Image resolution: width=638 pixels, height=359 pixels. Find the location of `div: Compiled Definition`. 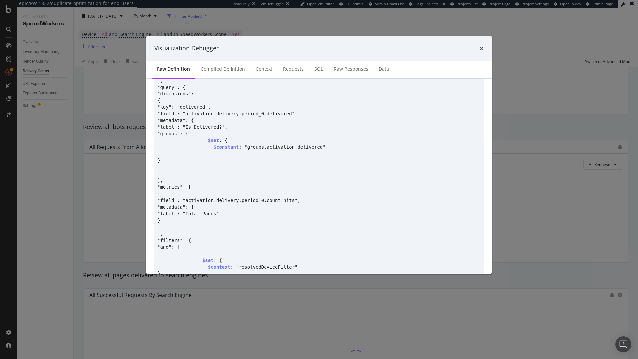

div: Compiled Definition is located at coordinates (223, 69).